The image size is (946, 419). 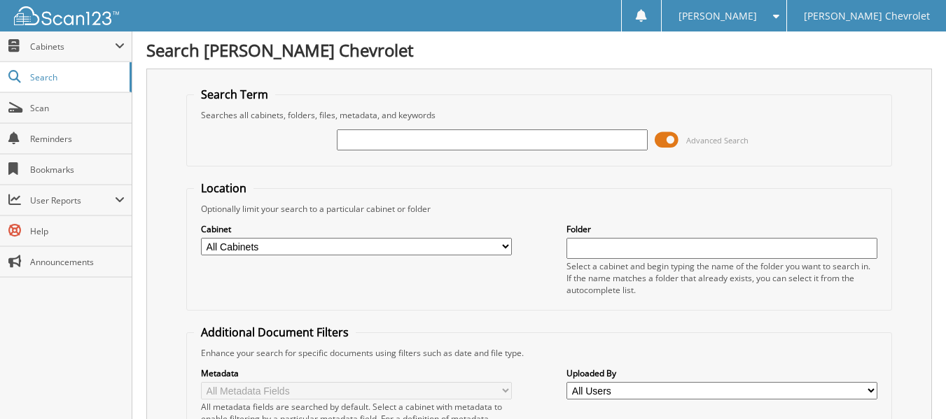 I want to click on span: Advanced Search, so click(x=717, y=140).